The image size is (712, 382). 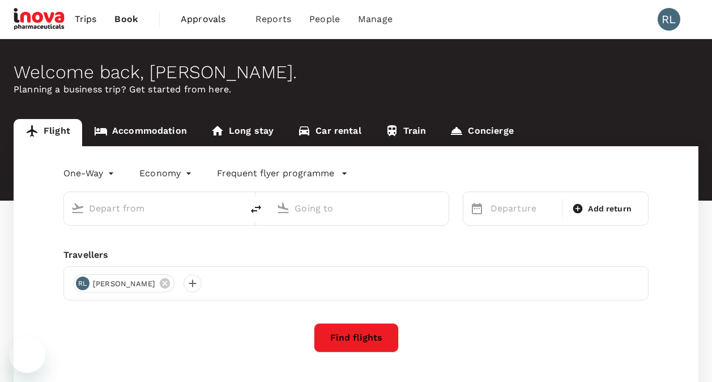 What do you see at coordinates (154, 208) in the screenshot?
I see `input: Depart from` at bounding box center [154, 208].